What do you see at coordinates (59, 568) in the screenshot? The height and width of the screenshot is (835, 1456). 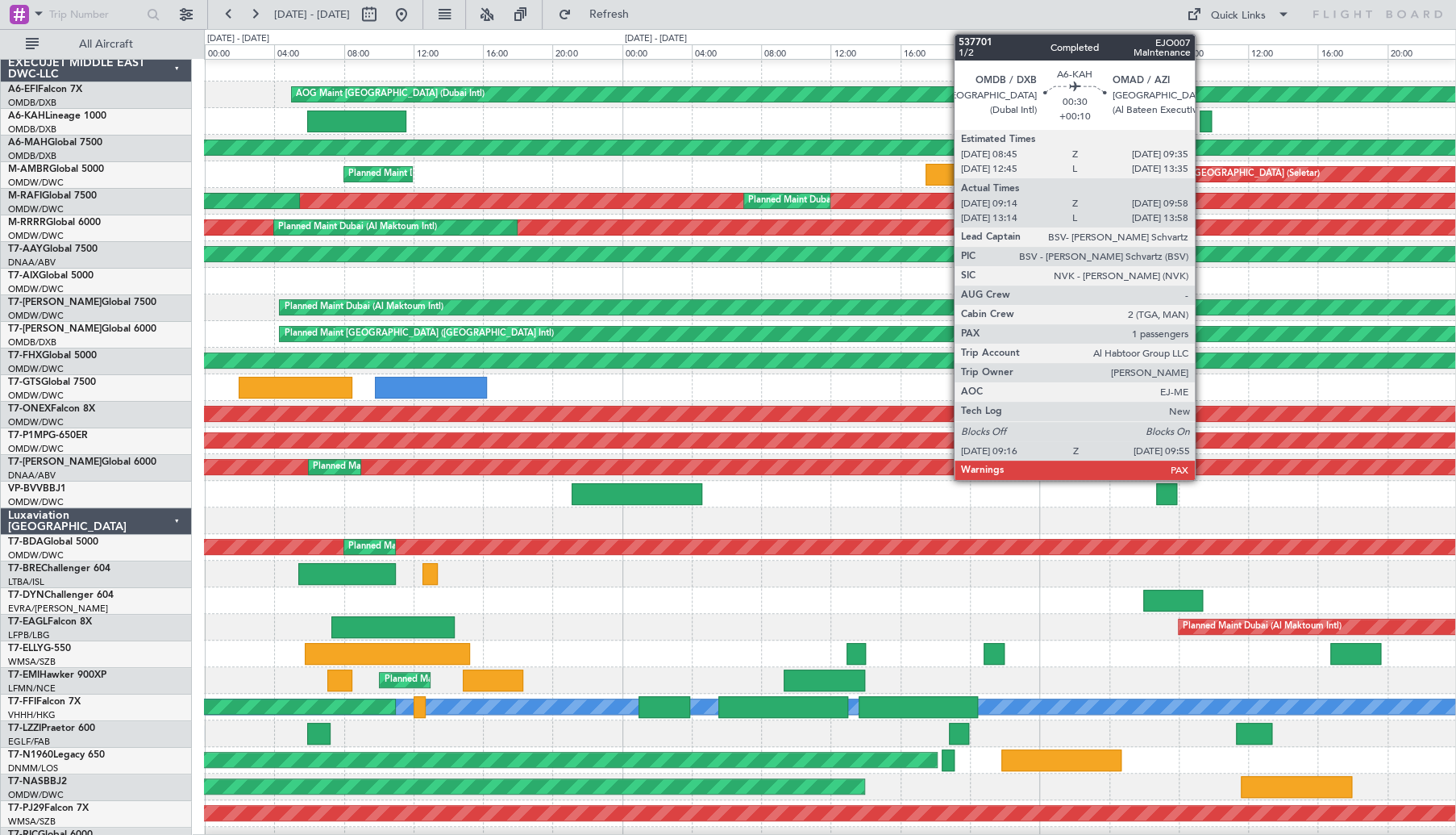 I see `a: T7-BREChallenger 604` at bounding box center [59, 568].